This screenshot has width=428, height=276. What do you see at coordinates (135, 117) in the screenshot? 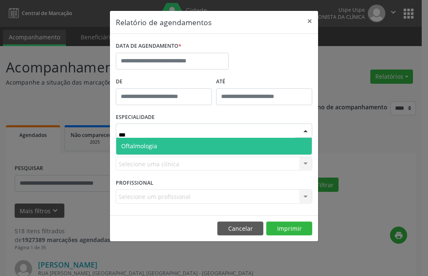
I see `label: ESPECIALIDADE` at bounding box center [135, 117].